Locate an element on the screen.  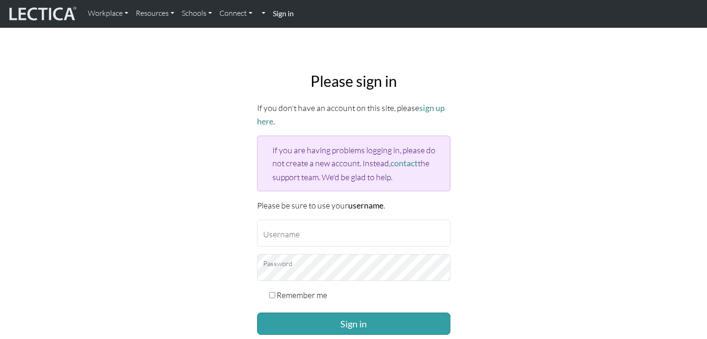
strong: username is located at coordinates (366, 206).